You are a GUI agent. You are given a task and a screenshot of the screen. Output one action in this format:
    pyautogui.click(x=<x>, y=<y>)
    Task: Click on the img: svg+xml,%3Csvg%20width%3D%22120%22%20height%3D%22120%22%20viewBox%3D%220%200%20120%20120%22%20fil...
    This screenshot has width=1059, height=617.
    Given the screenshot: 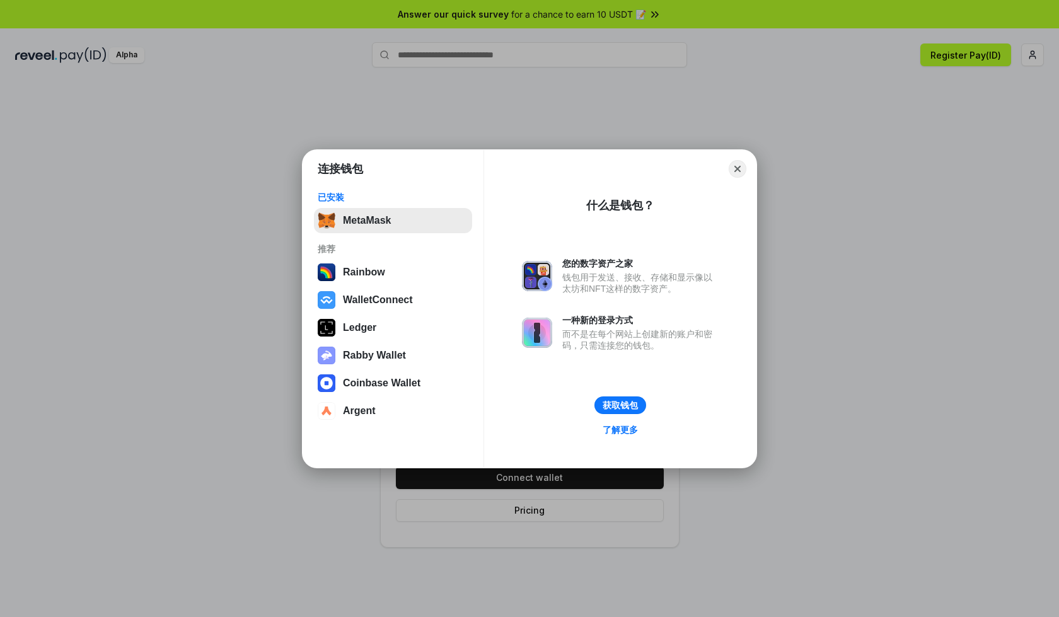 What is the action you would take?
    pyautogui.click(x=326, y=272)
    